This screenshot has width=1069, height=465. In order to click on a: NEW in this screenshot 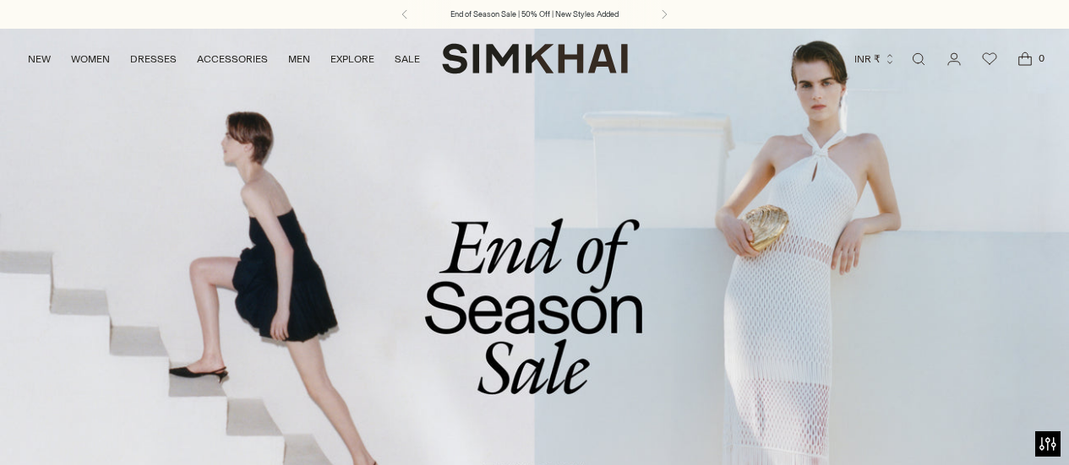, I will do `click(39, 59)`.